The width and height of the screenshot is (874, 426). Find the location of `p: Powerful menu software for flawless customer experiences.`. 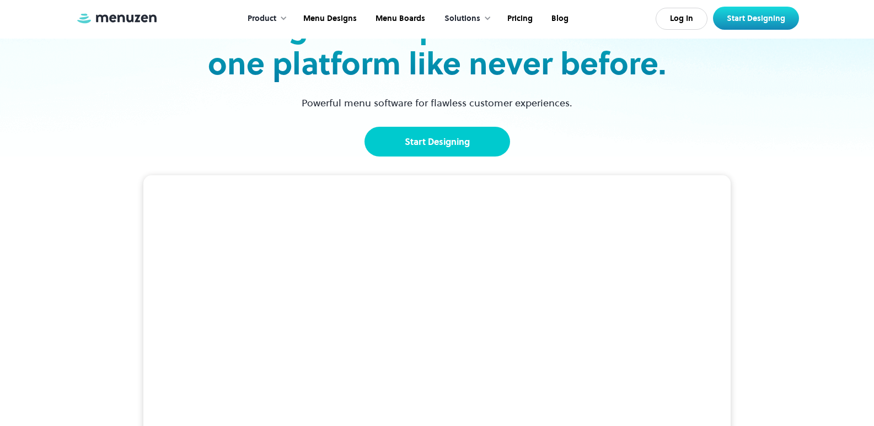

p: Powerful menu software for flawless customer experiences. is located at coordinates (437, 103).